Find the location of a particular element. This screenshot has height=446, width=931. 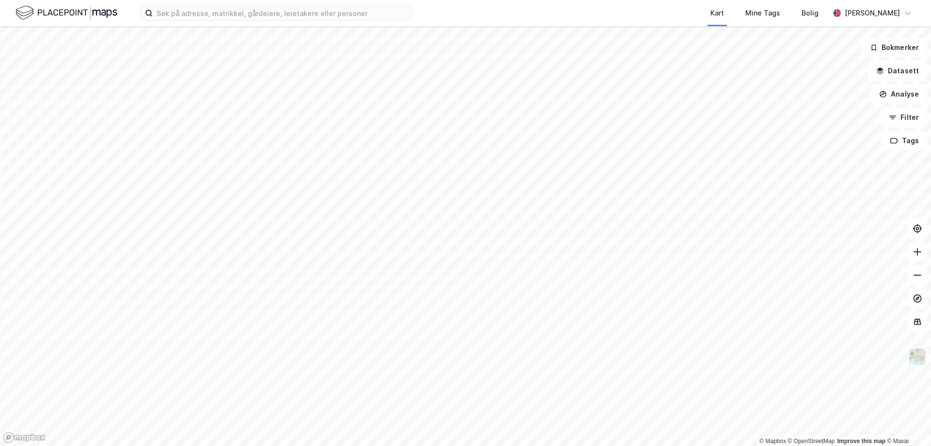

button: Bokmerker is located at coordinates (894, 48).